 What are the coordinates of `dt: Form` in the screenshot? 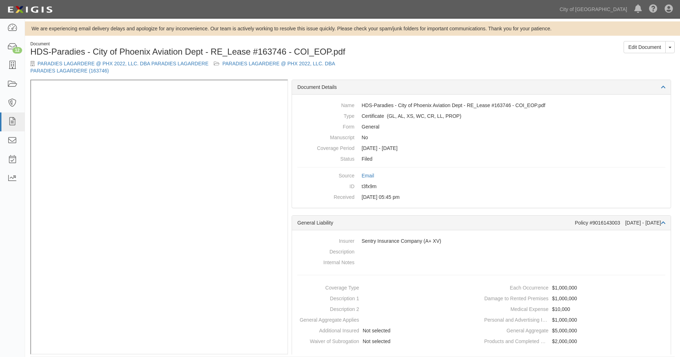 It's located at (326, 126).